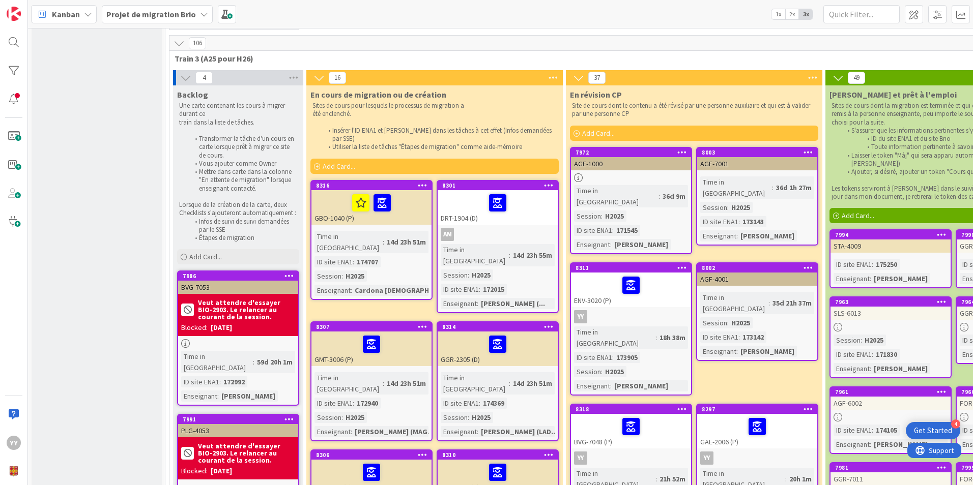 The width and height of the screenshot is (973, 485). What do you see at coordinates (886, 355) in the screenshot?
I see `div: 171830` at bounding box center [886, 355].